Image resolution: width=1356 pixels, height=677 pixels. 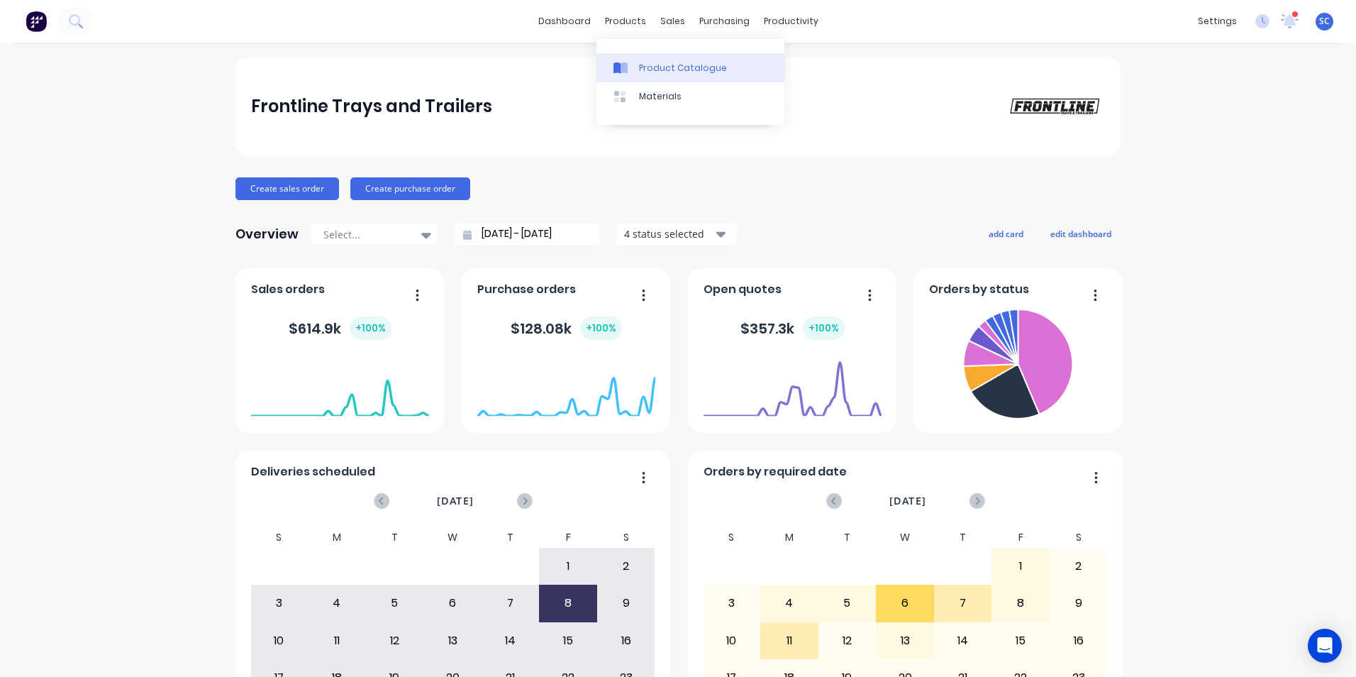 I want to click on button: edit dashboard, so click(x=1081, y=233).